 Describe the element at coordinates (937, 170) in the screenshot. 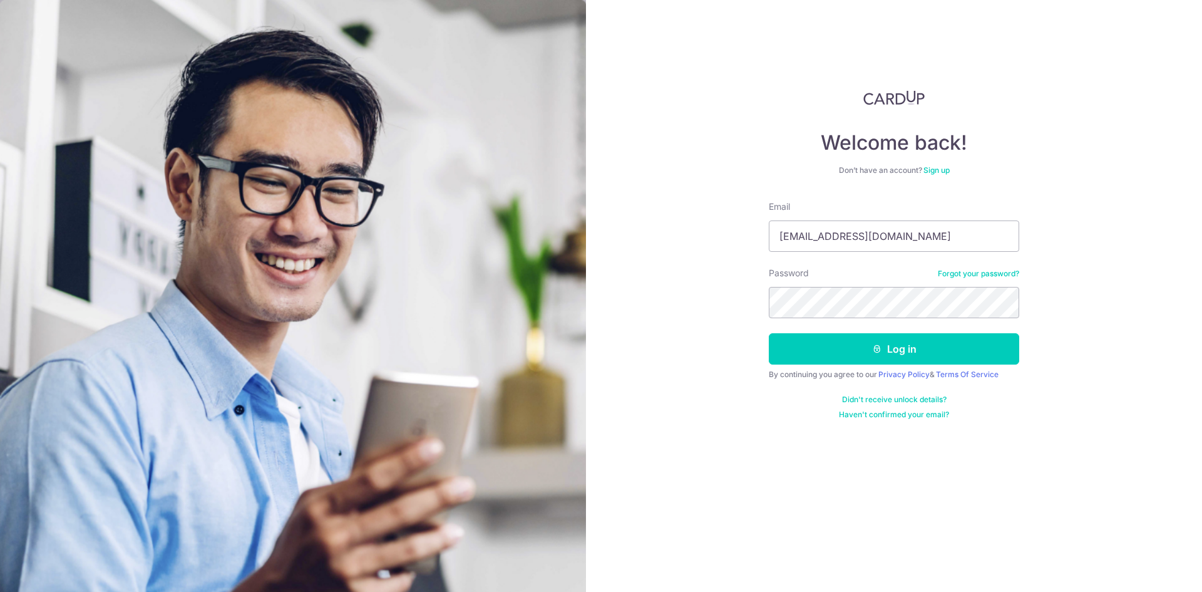

I see `a: Sign up` at that location.